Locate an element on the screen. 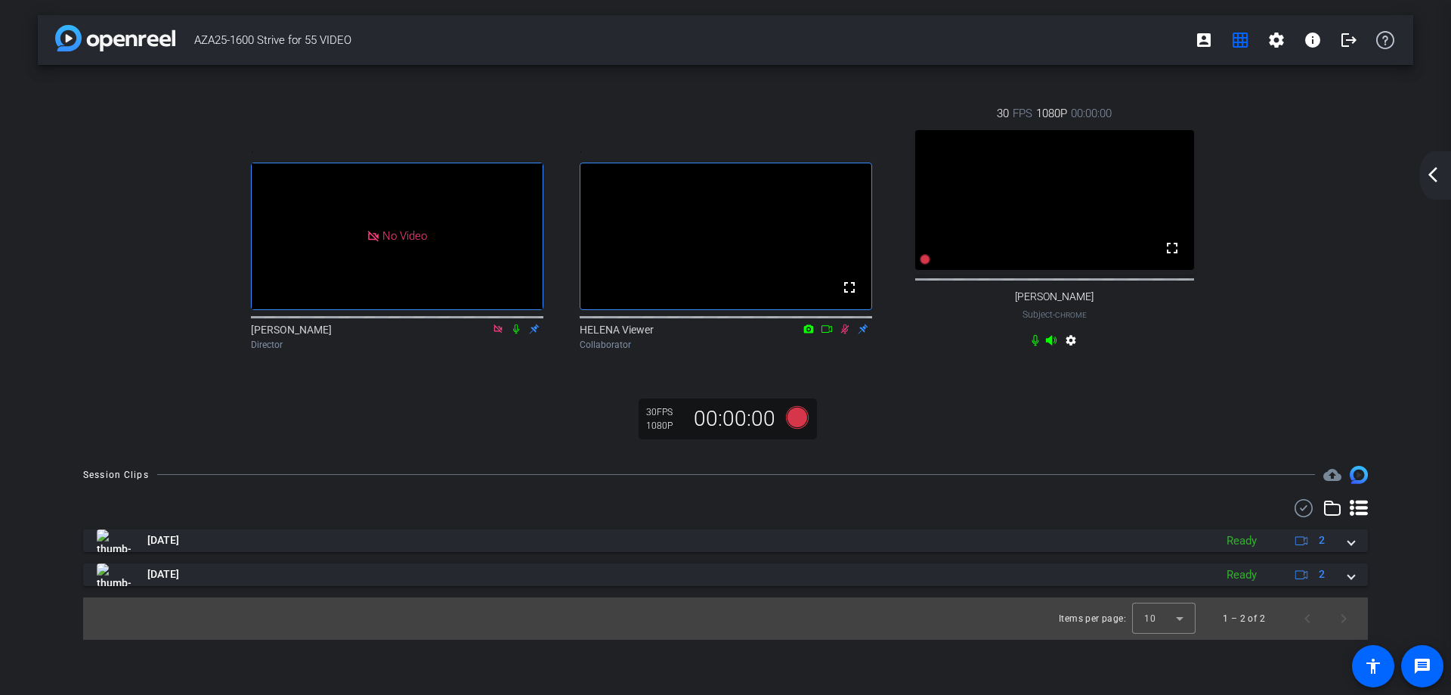  div: 1080P is located at coordinates (665, 426).